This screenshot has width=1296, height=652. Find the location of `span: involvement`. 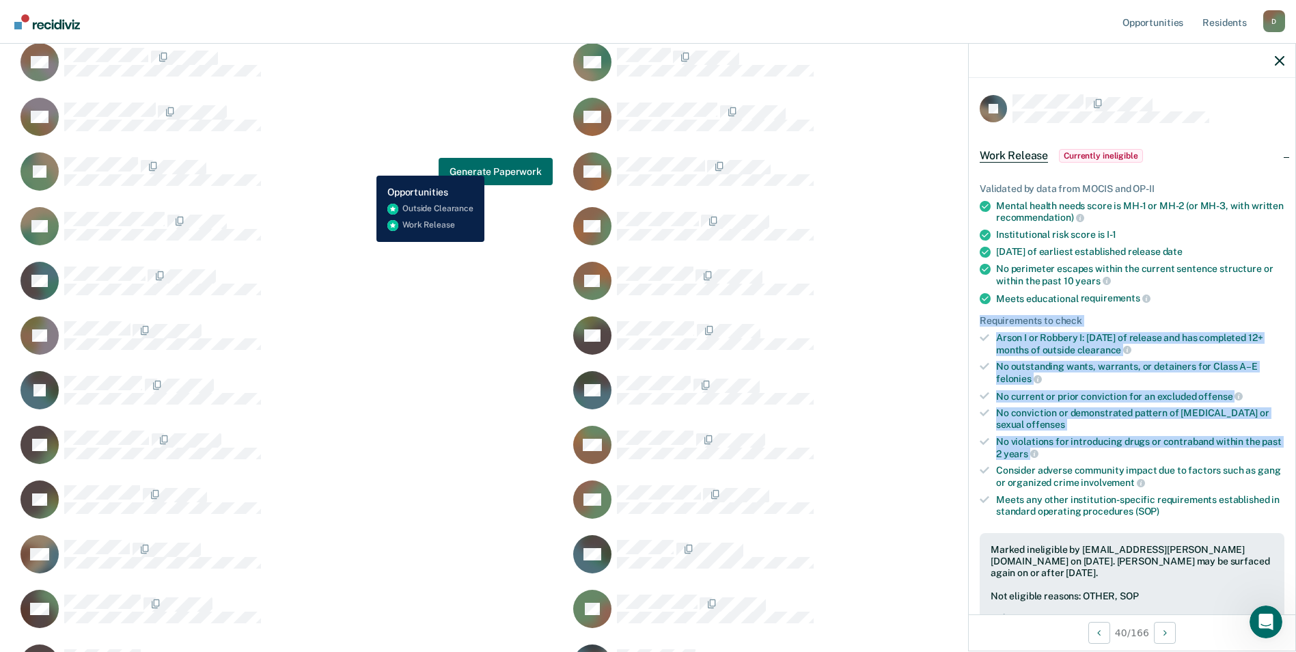

span: involvement is located at coordinates (1112, 482).